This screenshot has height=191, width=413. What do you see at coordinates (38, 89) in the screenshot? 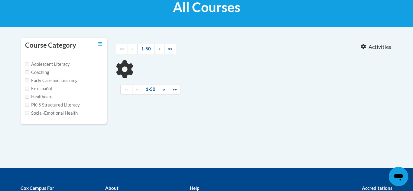
I see `label: En español` at bounding box center [38, 89].